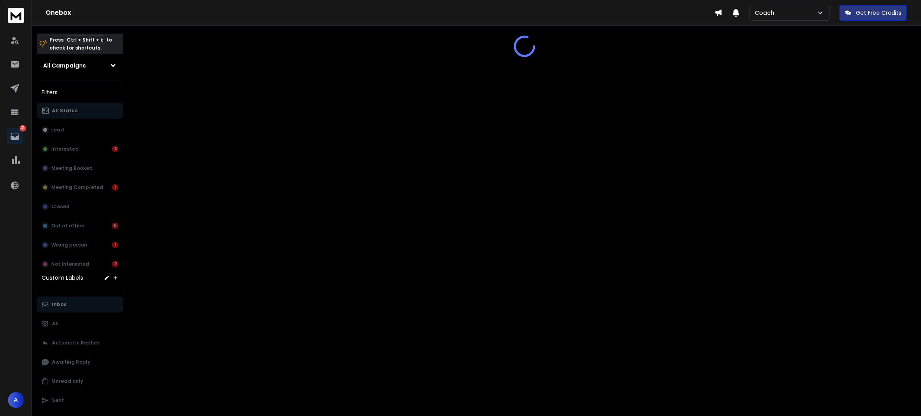 Image resolution: width=921 pixels, height=416 pixels. I want to click on button: All Campaigns, so click(80, 66).